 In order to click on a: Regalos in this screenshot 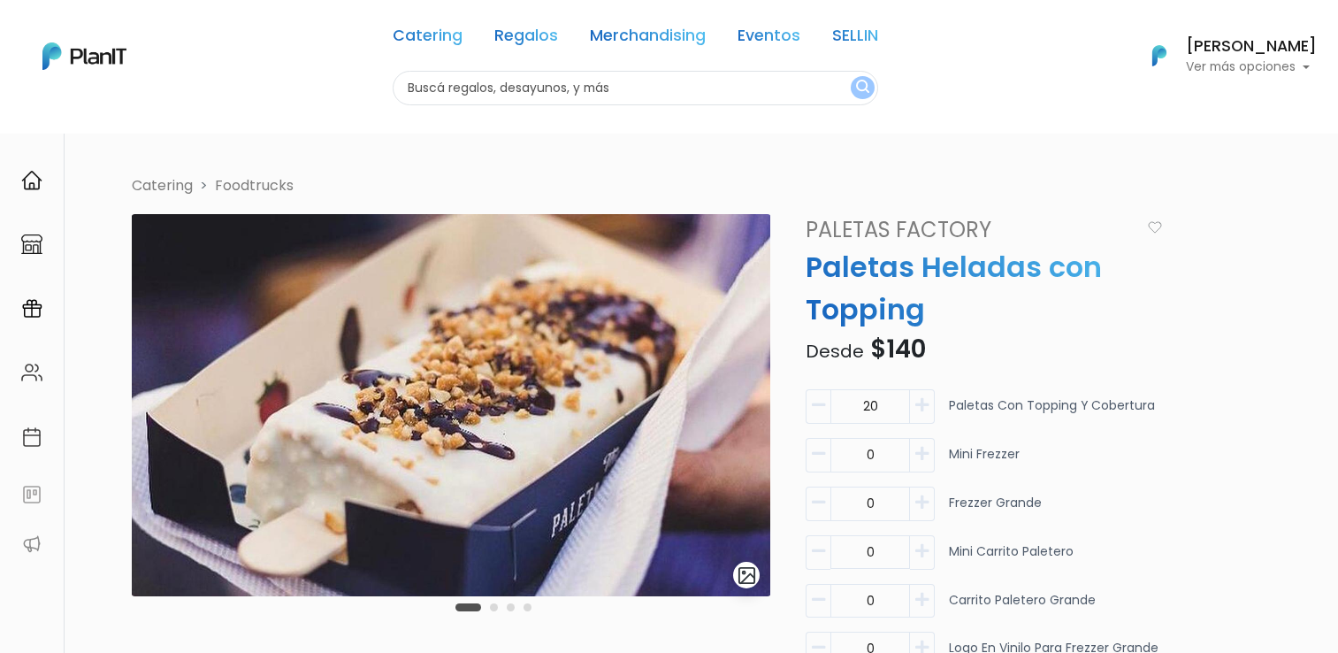, I will do `click(526, 39)`.